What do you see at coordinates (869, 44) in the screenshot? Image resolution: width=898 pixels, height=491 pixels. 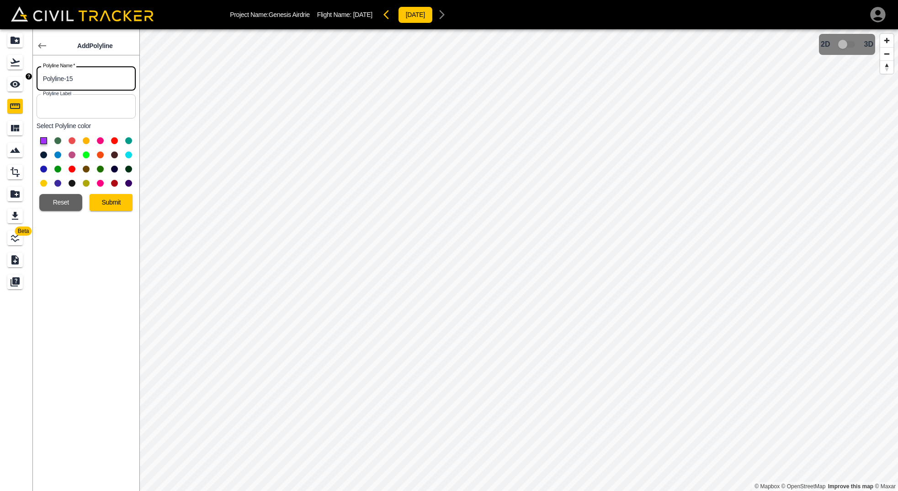 I see `span: 3D` at bounding box center [869, 44].